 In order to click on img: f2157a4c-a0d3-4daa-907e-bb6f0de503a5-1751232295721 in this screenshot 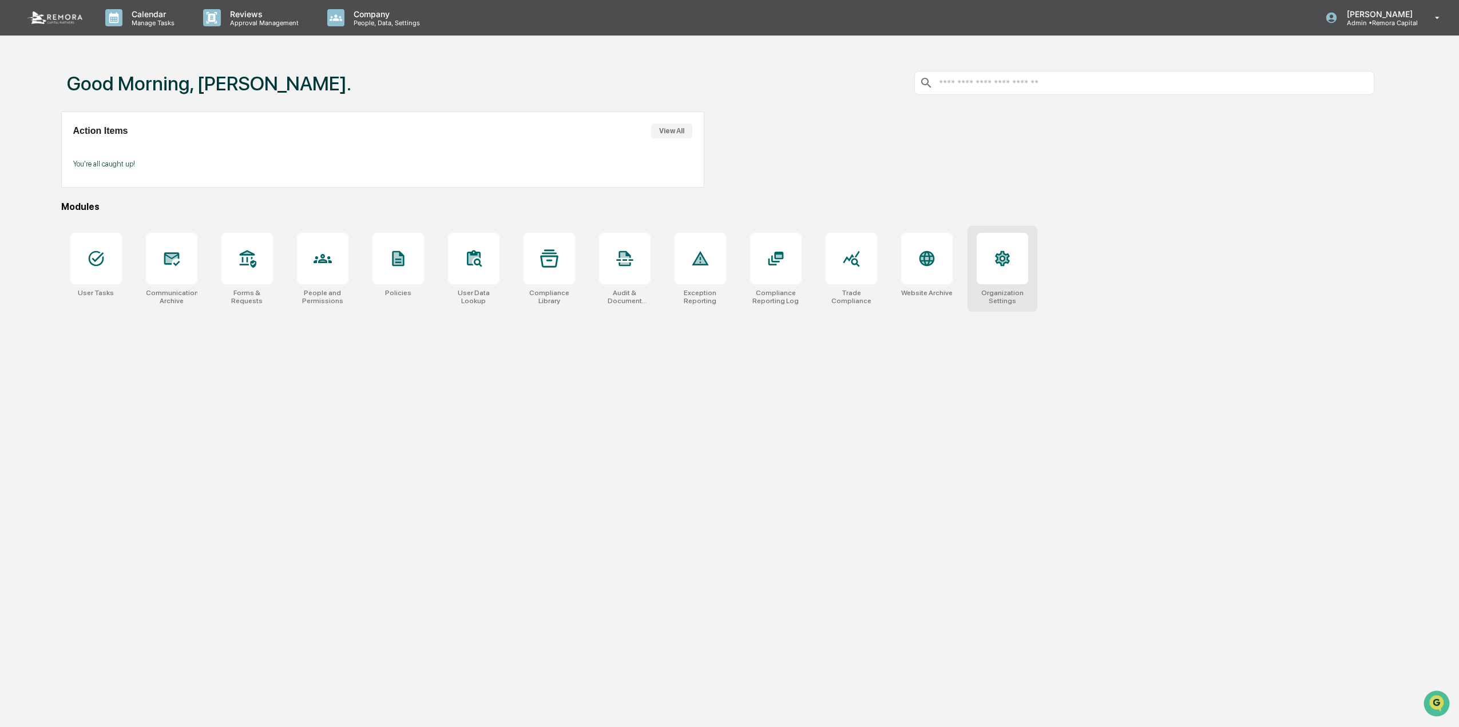, I will do `click(14, 14)`.